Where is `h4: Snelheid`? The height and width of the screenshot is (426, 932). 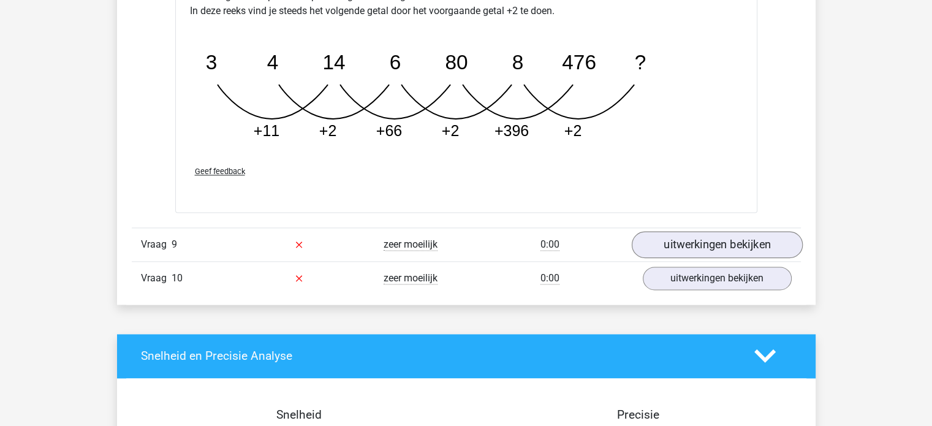 h4: Snelheid is located at coordinates (299, 414).